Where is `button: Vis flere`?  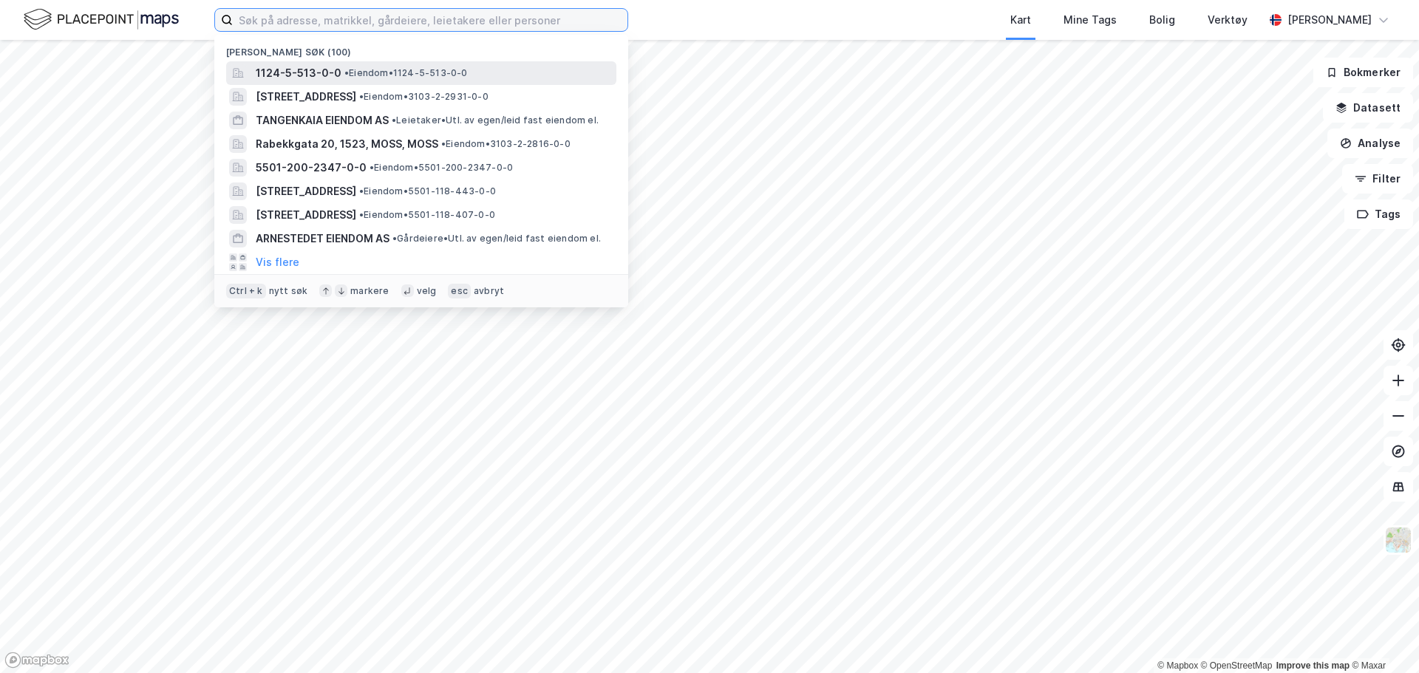 button: Vis flere is located at coordinates (277, 262).